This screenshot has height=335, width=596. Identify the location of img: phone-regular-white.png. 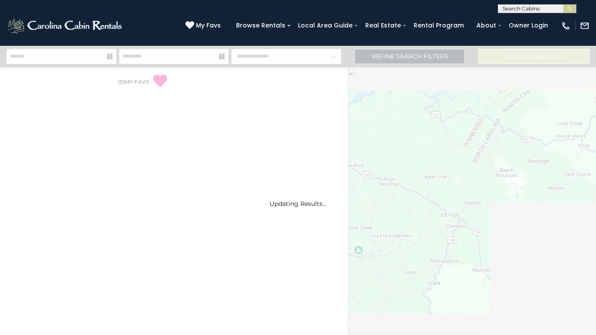
(566, 26).